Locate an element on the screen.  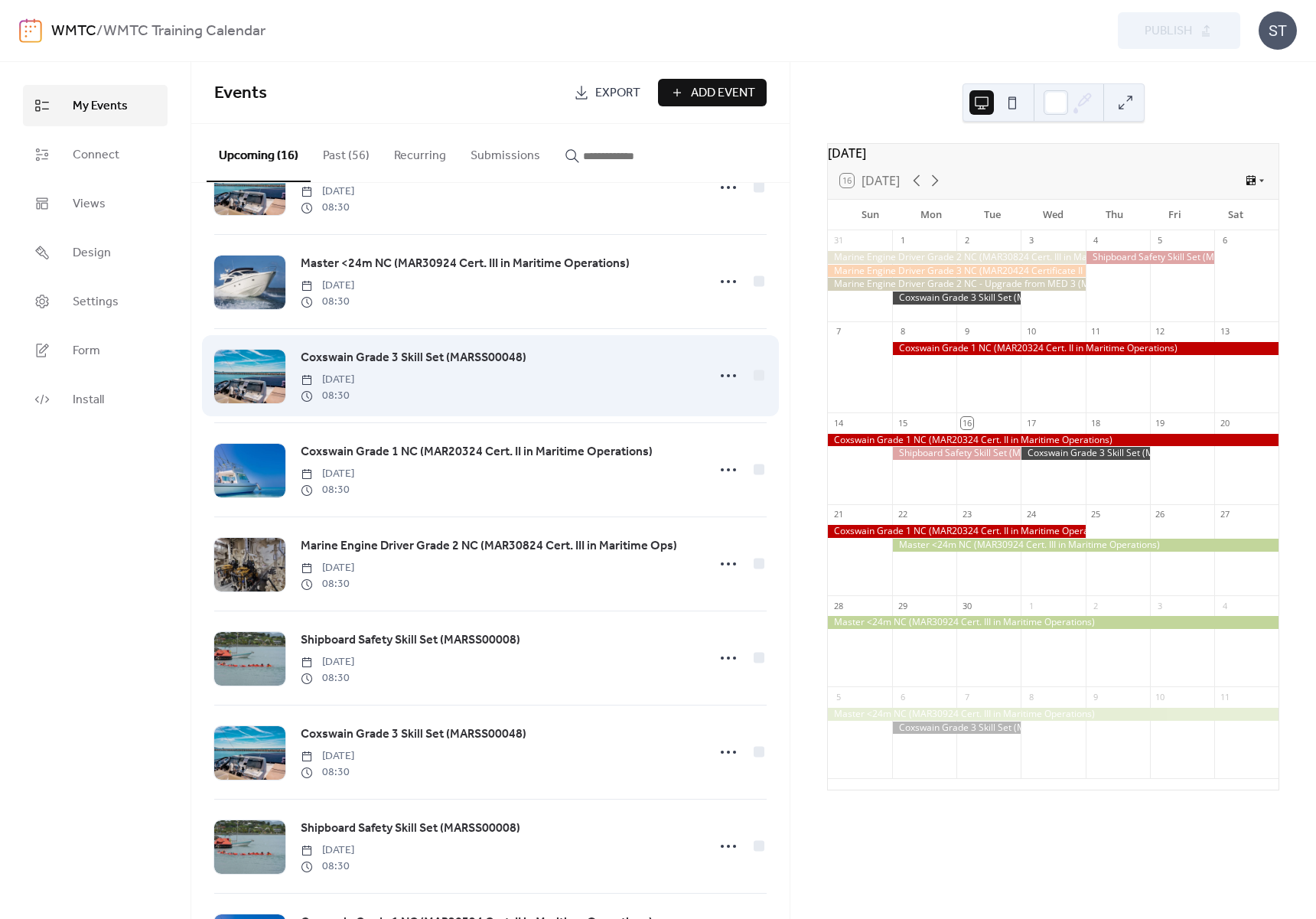
div: 25 is located at coordinates (1096, 514).